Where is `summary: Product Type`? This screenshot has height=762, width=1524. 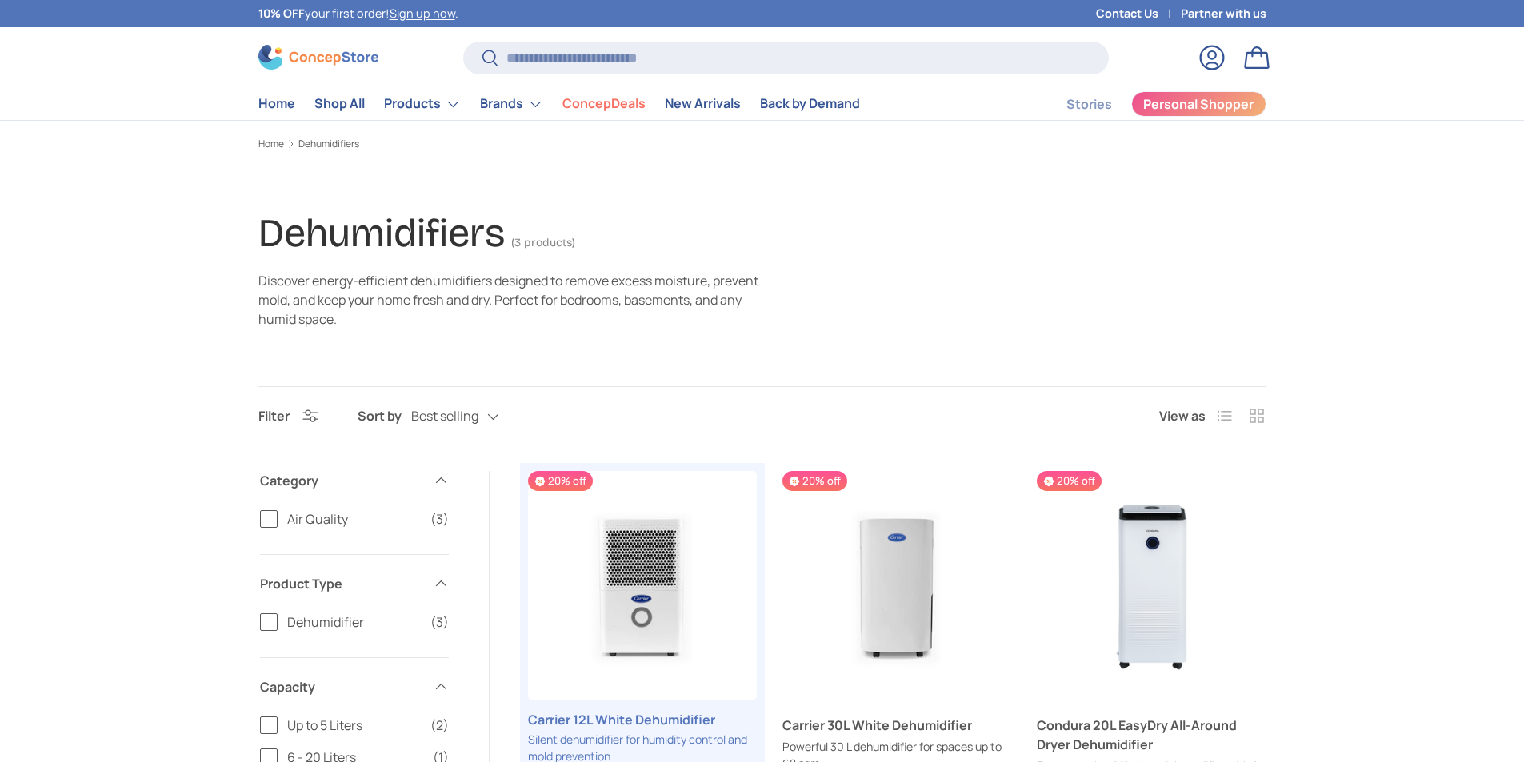 summary: Product Type is located at coordinates (354, 584).